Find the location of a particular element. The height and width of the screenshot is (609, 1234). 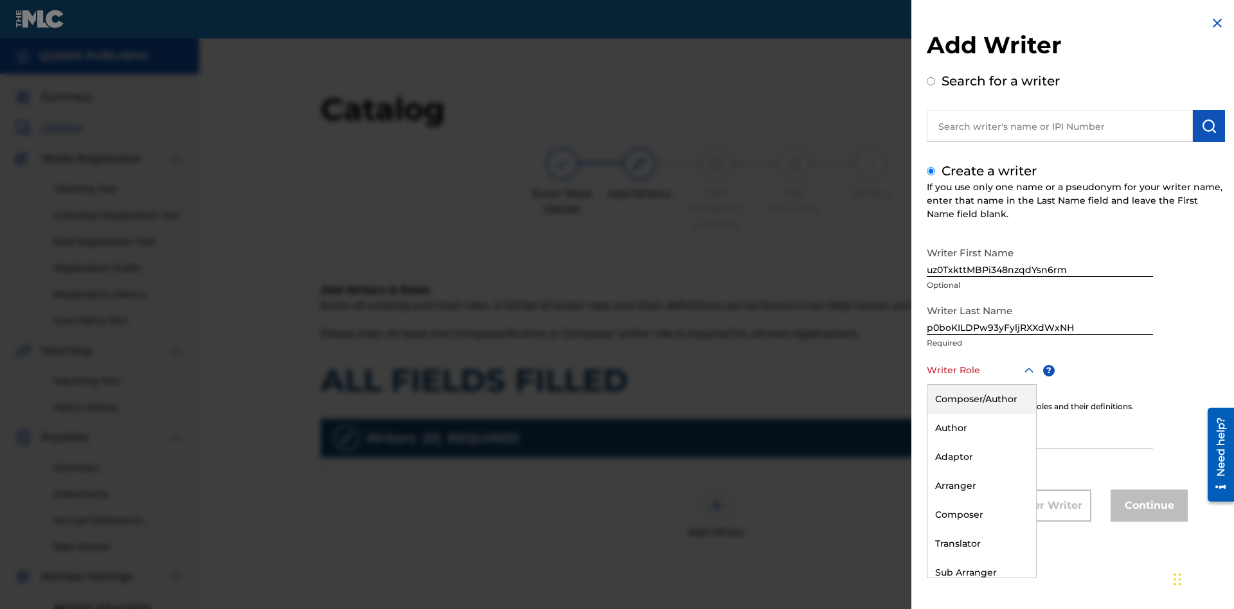

div: Arranger is located at coordinates (981, 486).